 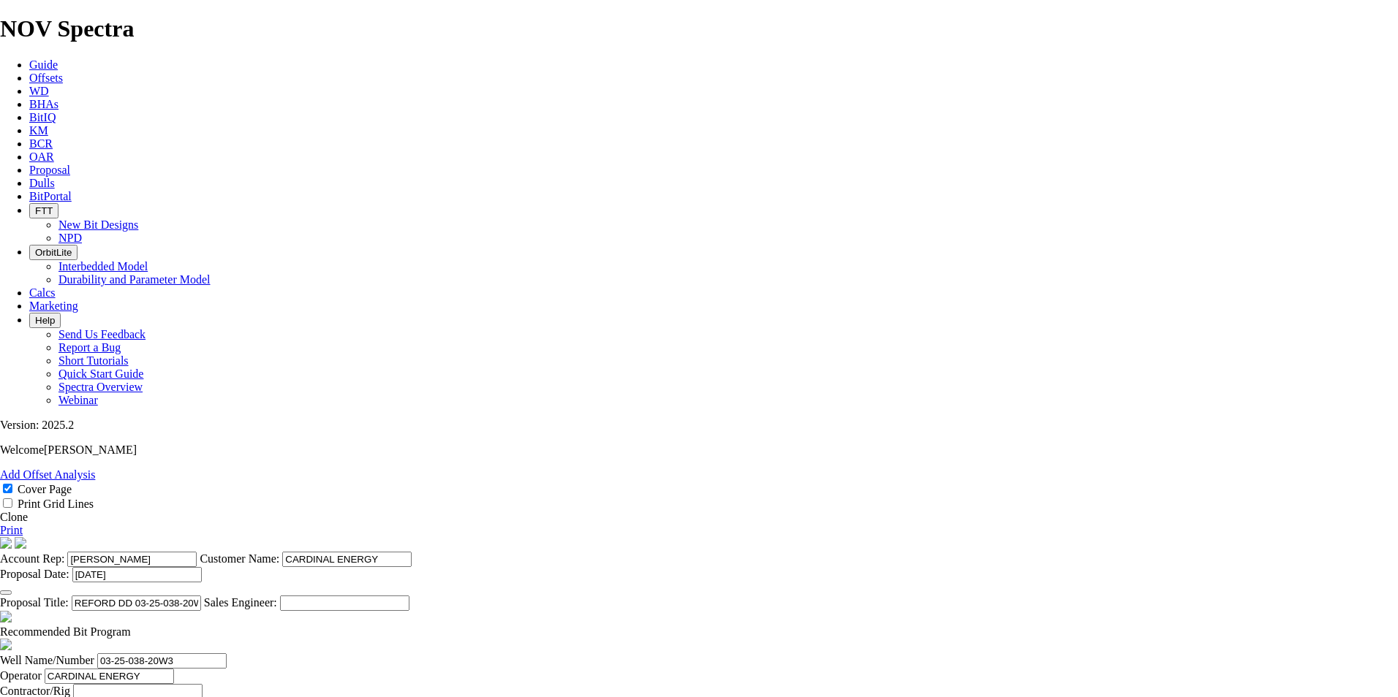 What do you see at coordinates (43, 64) in the screenshot?
I see `a: Guide` at bounding box center [43, 64].